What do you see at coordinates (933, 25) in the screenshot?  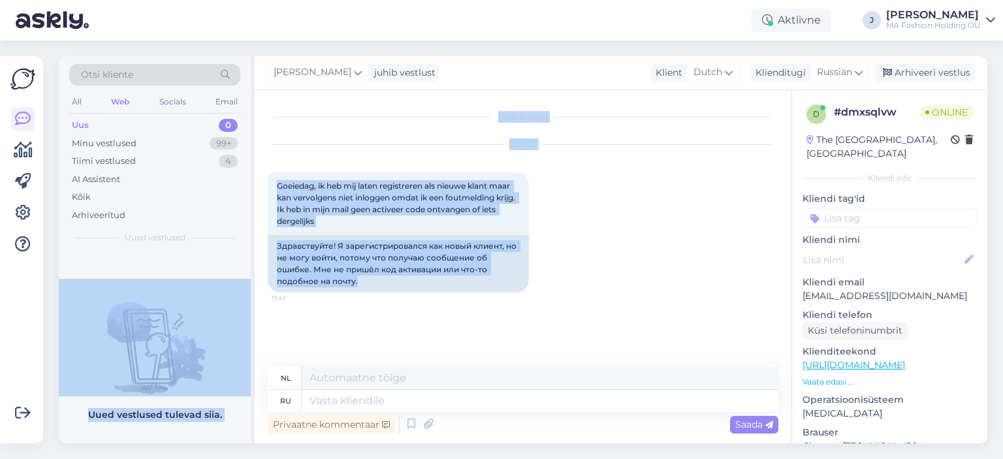 I see `div: MA Fashion Holding OÜ` at bounding box center [933, 25].